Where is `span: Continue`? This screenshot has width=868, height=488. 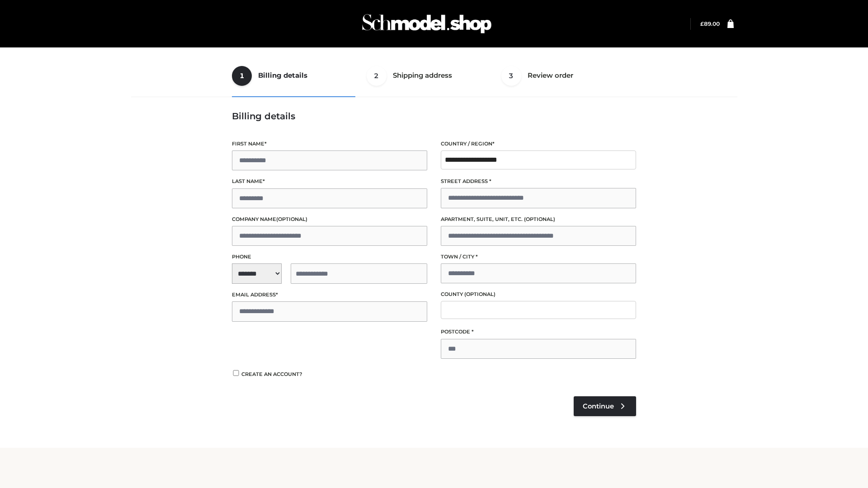
span: Continue is located at coordinates (598, 406).